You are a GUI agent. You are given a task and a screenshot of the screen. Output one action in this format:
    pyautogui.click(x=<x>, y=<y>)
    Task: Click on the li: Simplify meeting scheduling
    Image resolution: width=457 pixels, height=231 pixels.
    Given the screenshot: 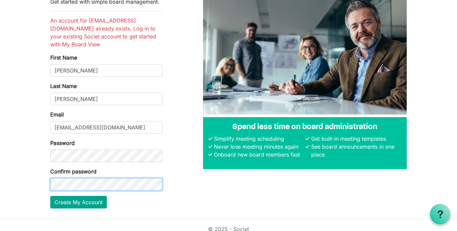 What is the action you would take?
    pyautogui.click(x=258, y=139)
    